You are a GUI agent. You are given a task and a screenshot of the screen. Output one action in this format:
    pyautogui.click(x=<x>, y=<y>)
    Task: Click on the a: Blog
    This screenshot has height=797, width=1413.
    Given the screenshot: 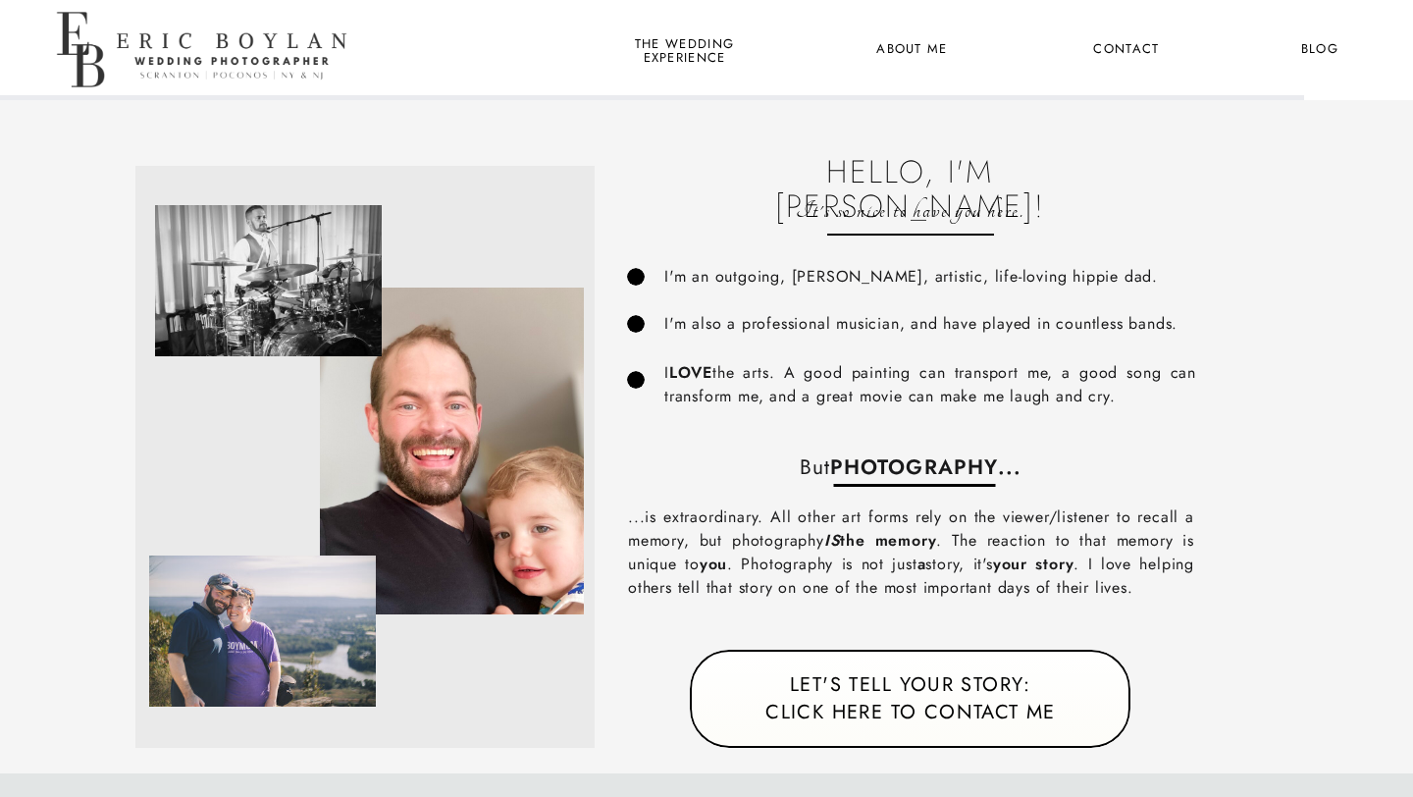 What is the action you would take?
    pyautogui.click(x=1320, y=50)
    